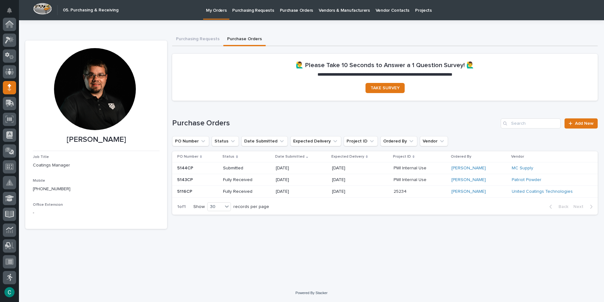 This screenshot has width=604, height=302. Describe the element at coordinates (191, 141) in the screenshot. I see `button: PO Number` at that location.